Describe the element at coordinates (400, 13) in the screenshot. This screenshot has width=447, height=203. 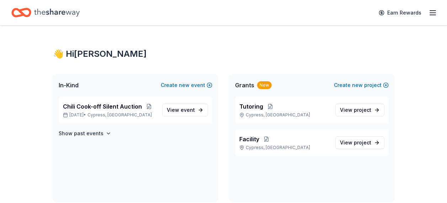
I see `a: Earn Rewards` at that location.